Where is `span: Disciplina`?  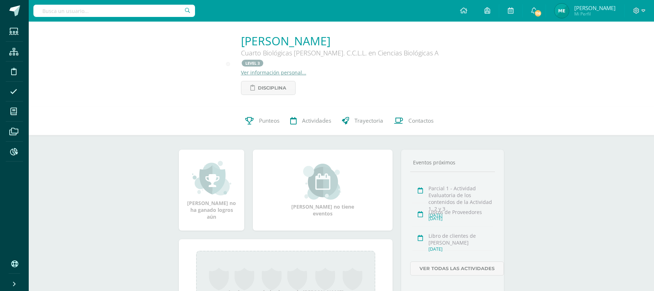 span: Disciplina is located at coordinates (272, 88).